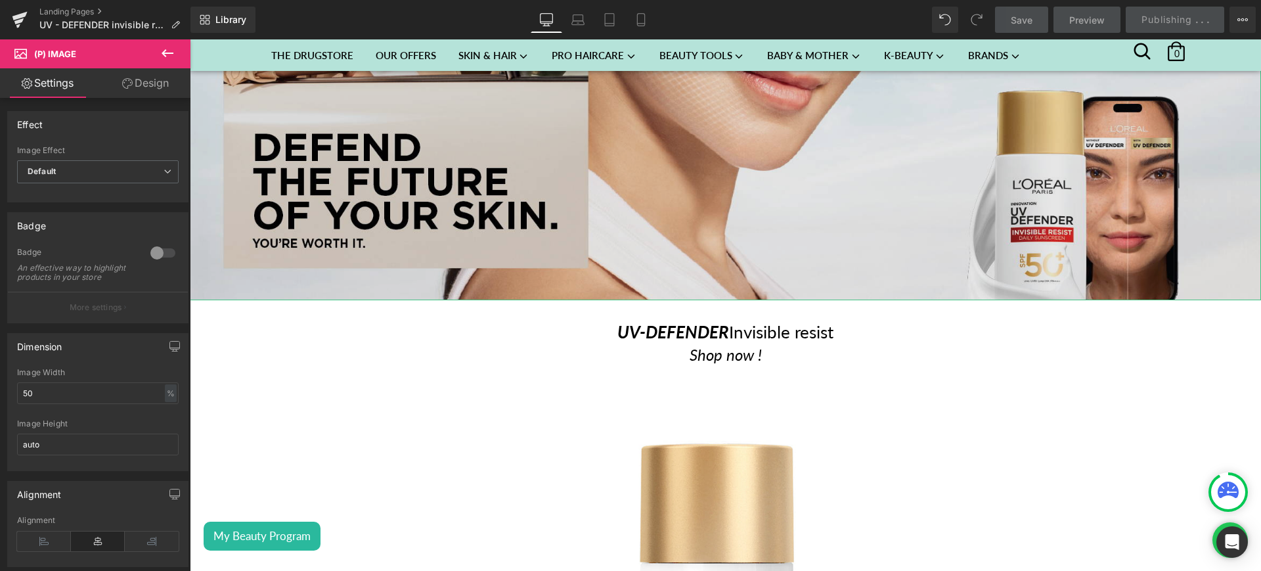  Describe the element at coordinates (1242, 20) in the screenshot. I see `button: More` at that location.